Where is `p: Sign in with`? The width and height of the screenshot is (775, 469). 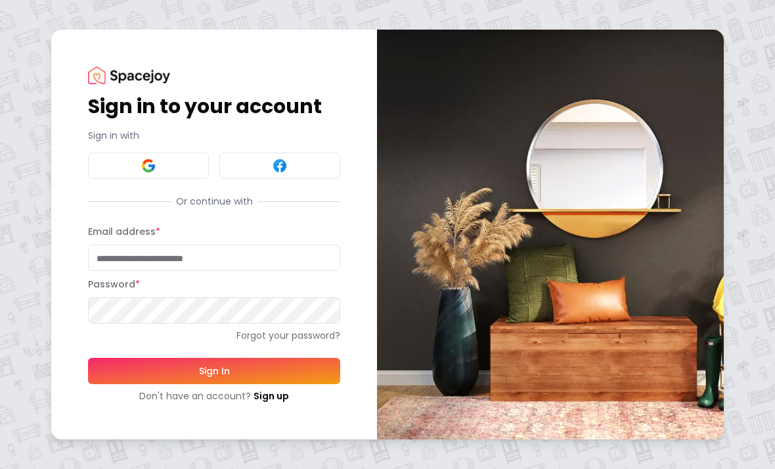 p: Sign in with is located at coordinates (214, 135).